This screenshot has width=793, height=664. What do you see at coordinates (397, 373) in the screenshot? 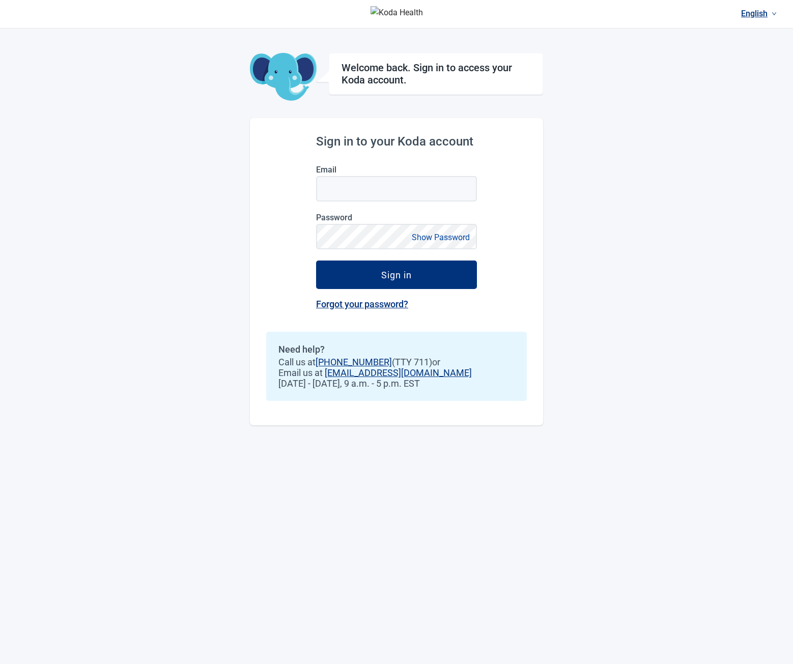
I see `span: Email us at` at bounding box center [397, 373].